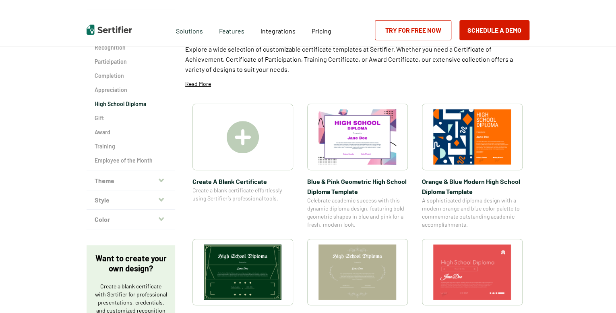 Image resolution: width=616 pixels, height=313 pixels. I want to click on button: Schedule a Demo, so click(495, 30).